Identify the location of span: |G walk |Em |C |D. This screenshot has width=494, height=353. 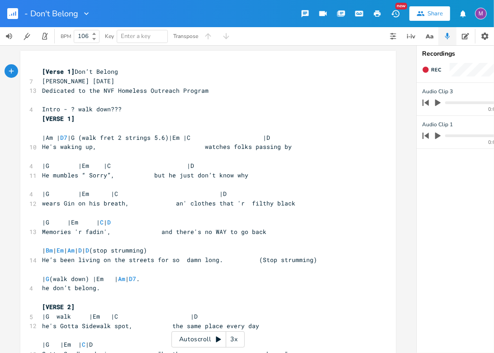
(120, 316).